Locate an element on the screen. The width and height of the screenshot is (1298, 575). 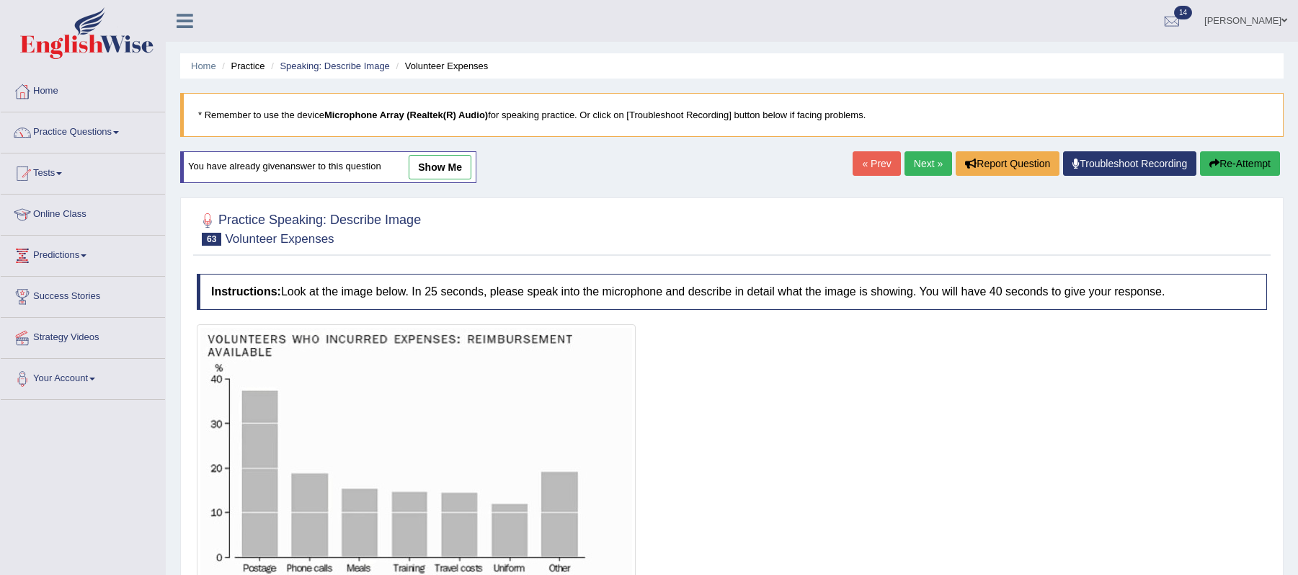
small: Volunteer Expenses is located at coordinates (279, 238).